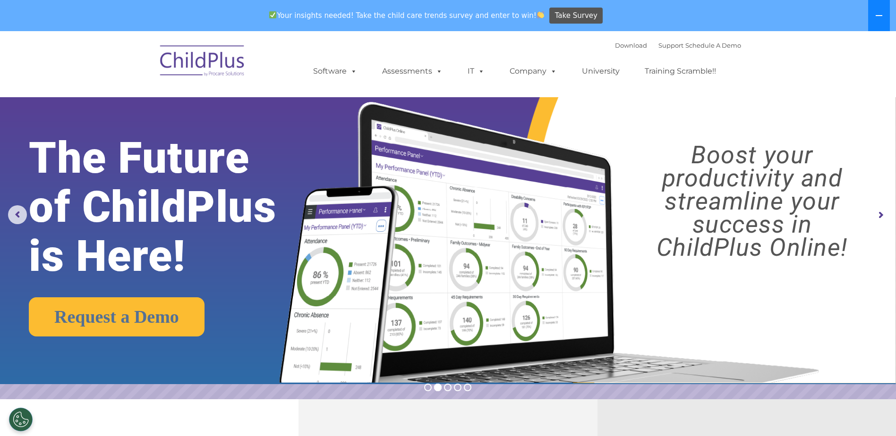  What do you see at coordinates (752, 201) in the screenshot?
I see `rs-layer: Boost your productivity and streamline your success in ChildPlus Online!` at bounding box center [752, 201].